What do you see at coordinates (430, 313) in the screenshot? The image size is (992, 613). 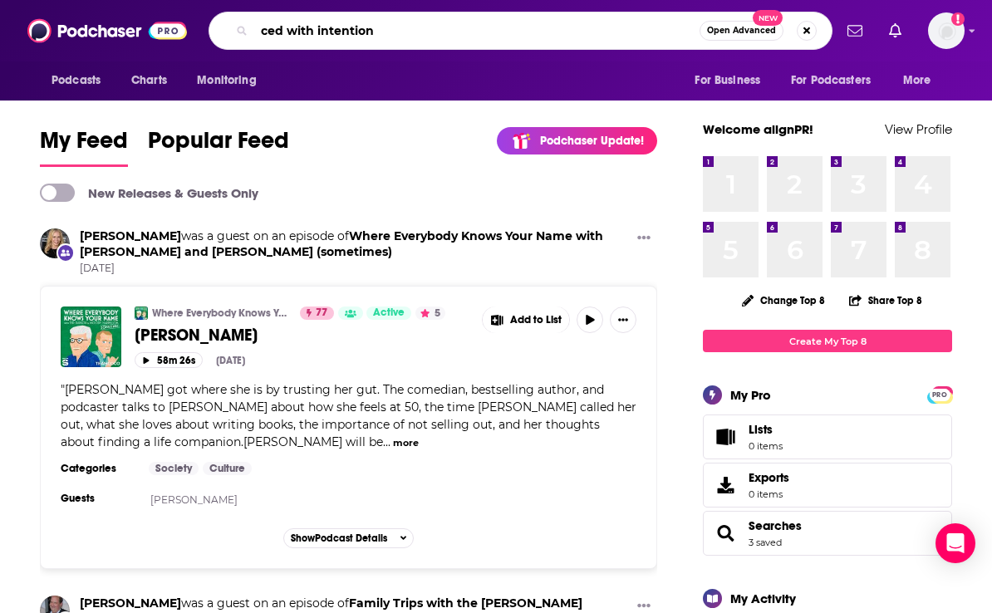 I see `button: 5` at bounding box center [430, 313].